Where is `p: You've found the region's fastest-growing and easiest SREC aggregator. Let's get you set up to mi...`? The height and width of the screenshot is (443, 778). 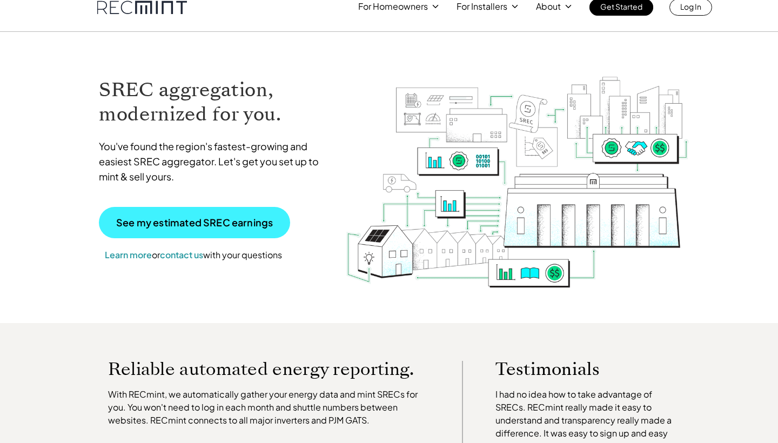
p: You've found the region's fastest-growing and easiest SREC aggregator. Let's get you set up to mi... is located at coordinates (214, 162).